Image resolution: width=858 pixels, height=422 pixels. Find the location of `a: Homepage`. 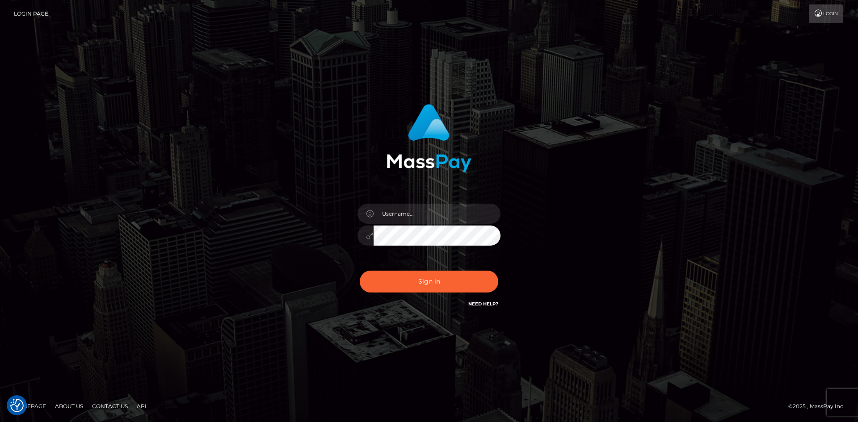

a: Homepage is located at coordinates (30, 406).